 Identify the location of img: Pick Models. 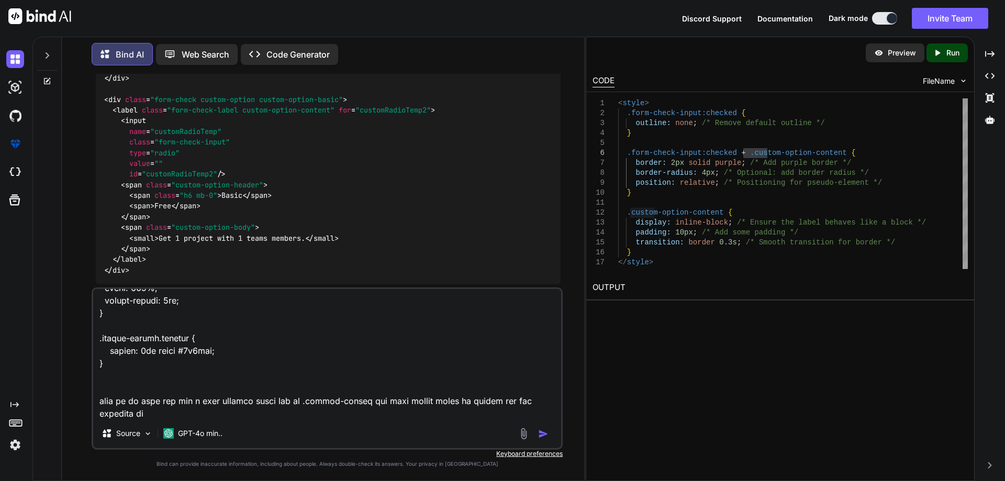
(148, 433).